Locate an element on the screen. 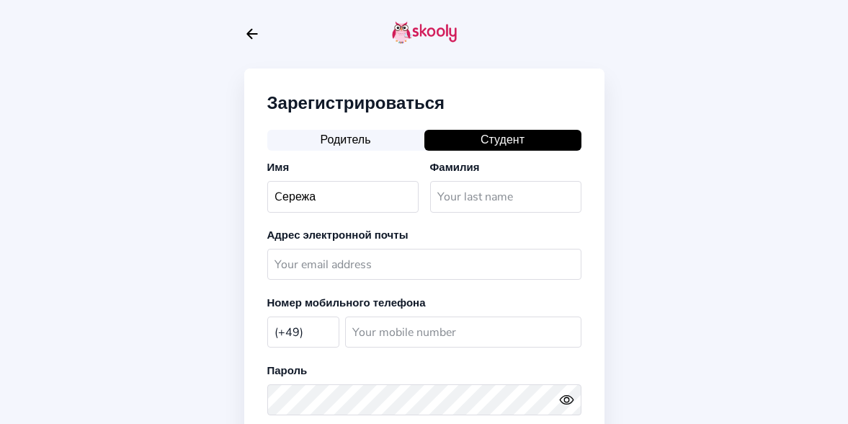 This screenshot has width=848, height=424. button: Родитель is located at coordinates (346, 140).